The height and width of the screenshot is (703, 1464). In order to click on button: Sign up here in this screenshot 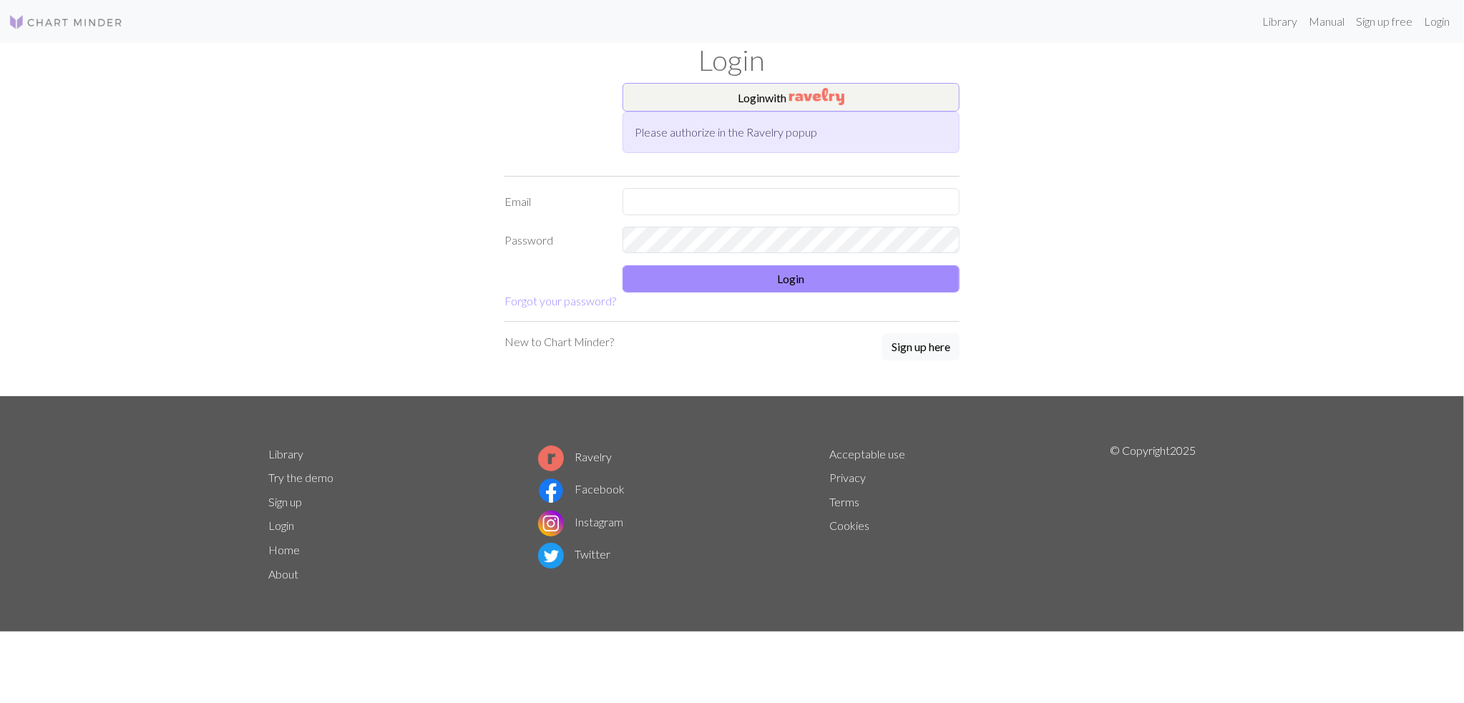, I will do `click(921, 347)`.